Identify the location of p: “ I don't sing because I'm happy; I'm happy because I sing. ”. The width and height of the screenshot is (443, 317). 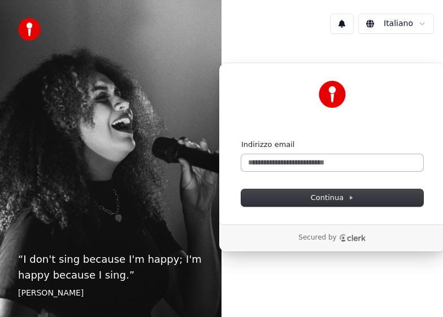
(111, 267).